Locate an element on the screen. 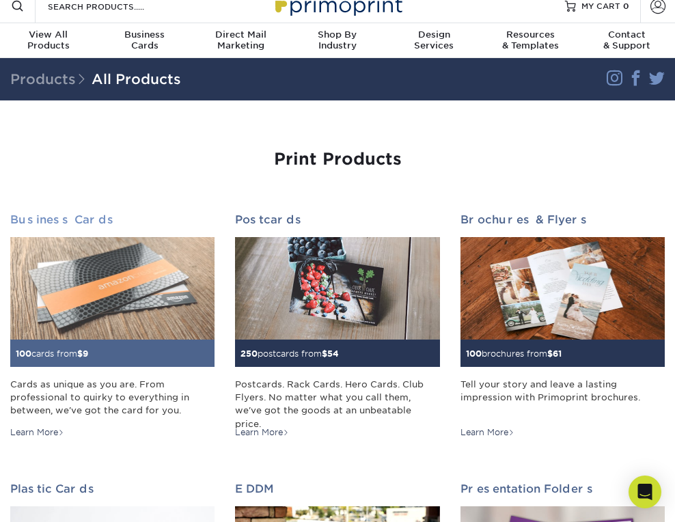 The image size is (675, 522). h2: Plastic Cards is located at coordinates (112, 489).